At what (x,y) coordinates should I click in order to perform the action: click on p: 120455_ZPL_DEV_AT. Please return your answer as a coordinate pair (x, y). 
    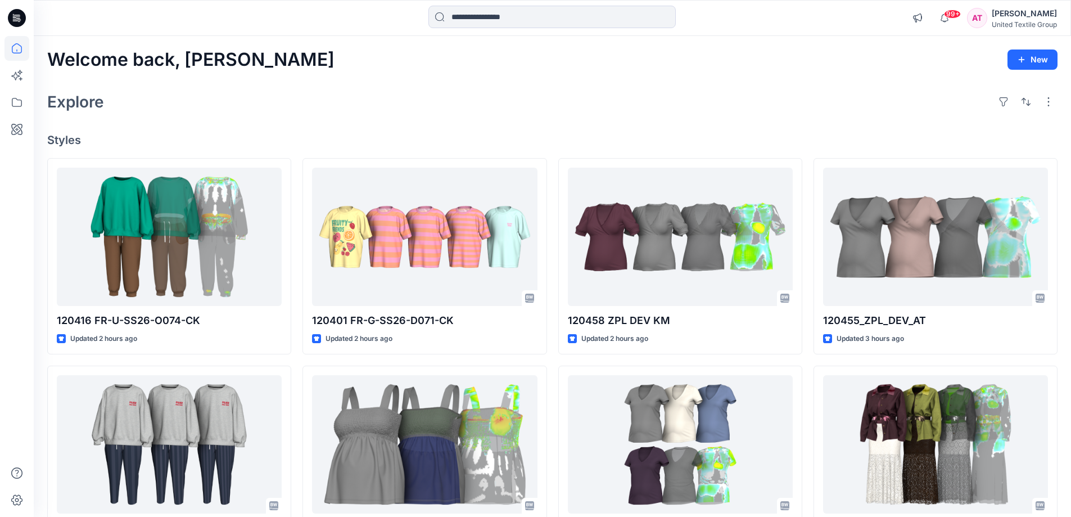
    Looking at the image, I should click on (935, 320).